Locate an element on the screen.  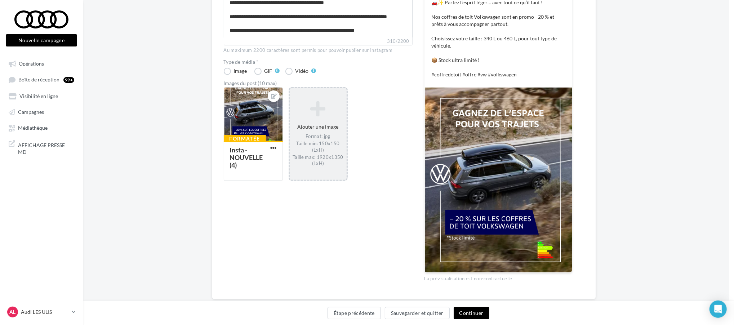
button: Nouvelle campagne is located at coordinates (41, 40).